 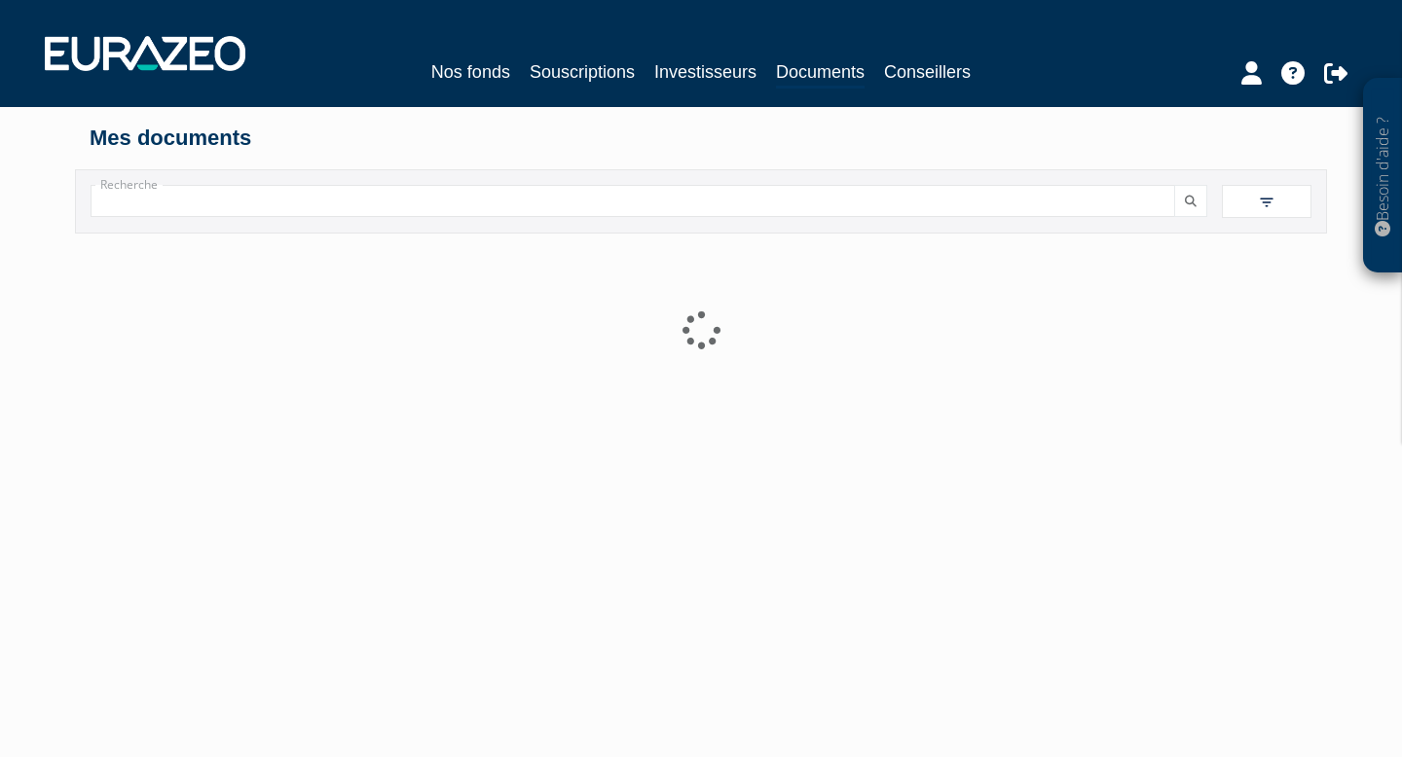 What do you see at coordinates (470, 72) in the screenshot?
I see `a: Nos fonds` at bounding box center [470, 72].